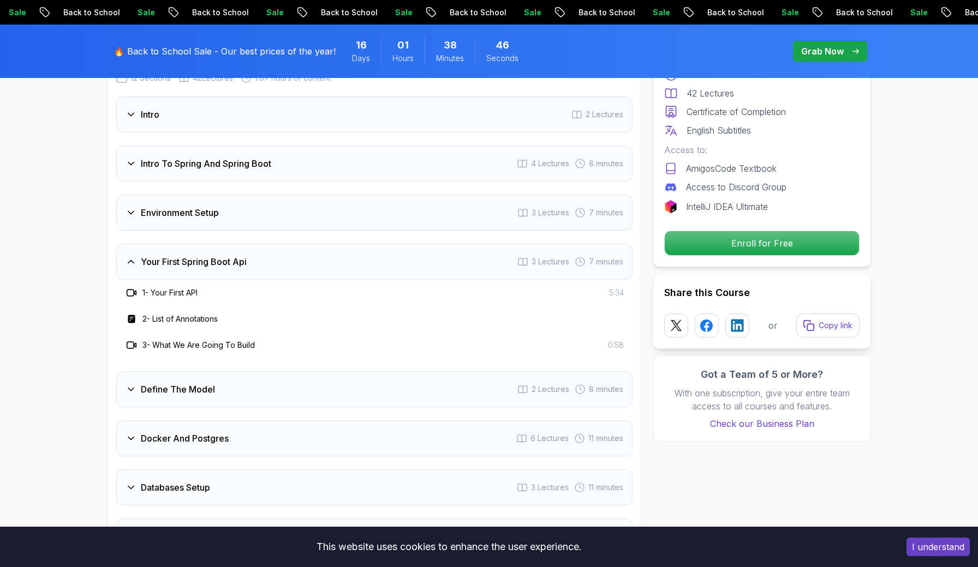  I want to click on p: Access to Discord Group, so click(736, 187).